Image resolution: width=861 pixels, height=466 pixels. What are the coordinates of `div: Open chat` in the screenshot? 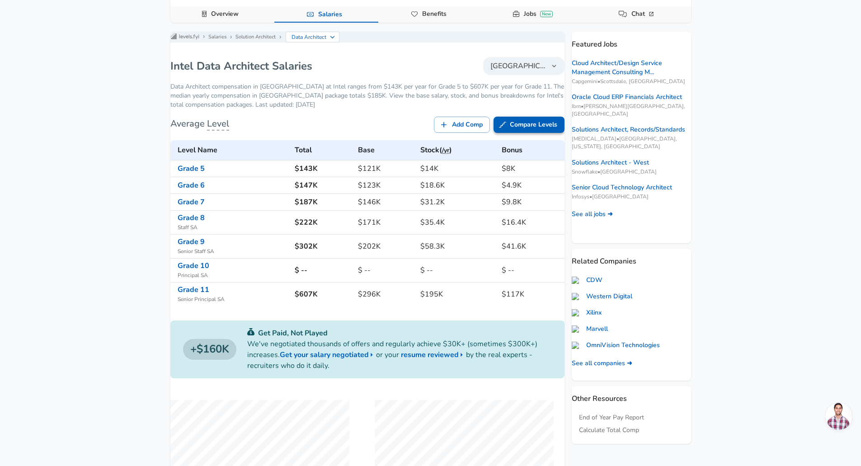 It's located at (839, 416).